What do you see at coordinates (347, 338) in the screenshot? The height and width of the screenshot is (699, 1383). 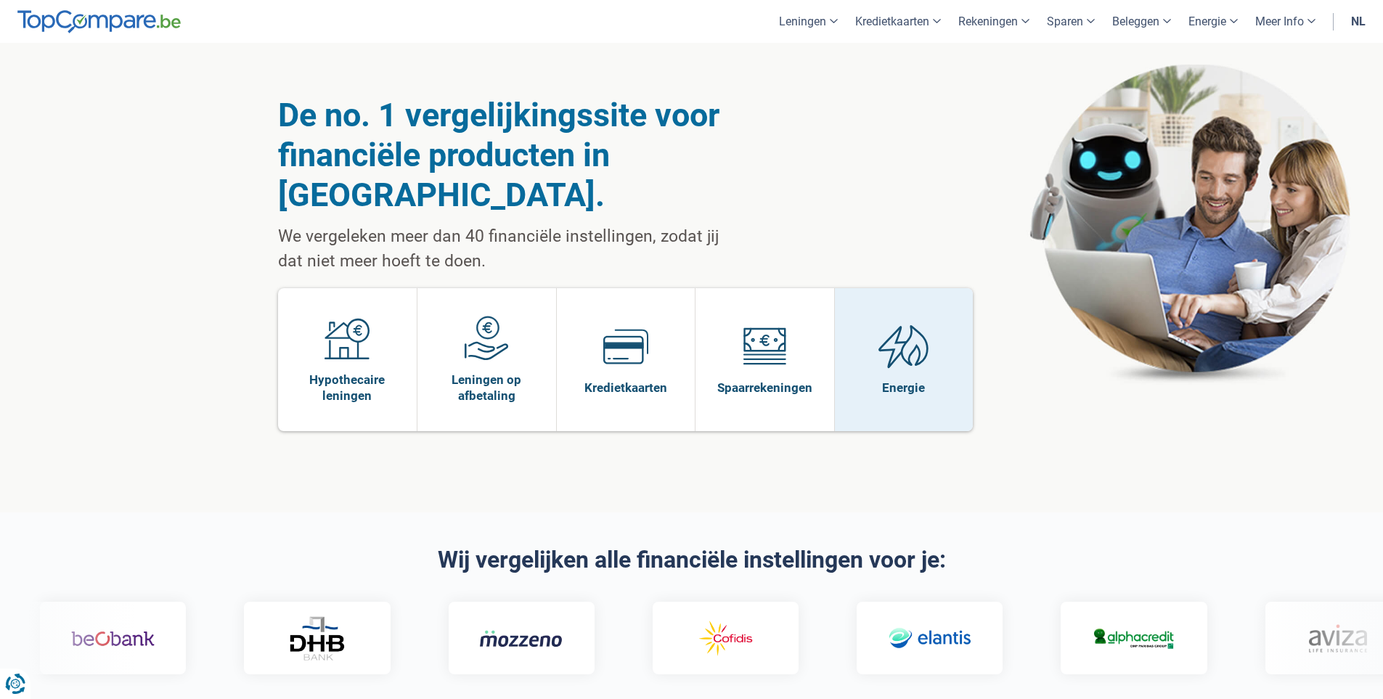 I see `img: Hypothecaire leningen` at bounding box center [347, 338].